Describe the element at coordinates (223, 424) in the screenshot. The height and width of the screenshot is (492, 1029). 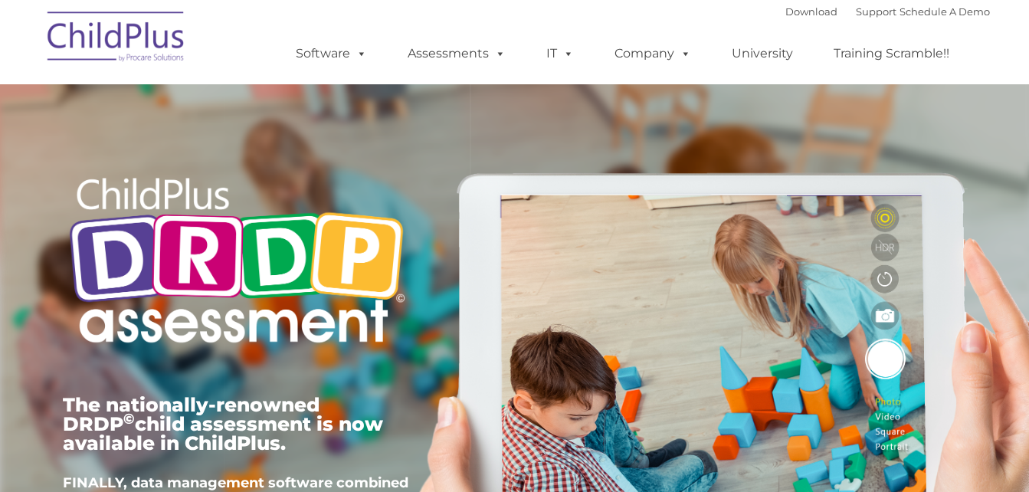
I see `span: The nationally-renowned DRDP child assessment is now available in ChildPlus.` at that location.